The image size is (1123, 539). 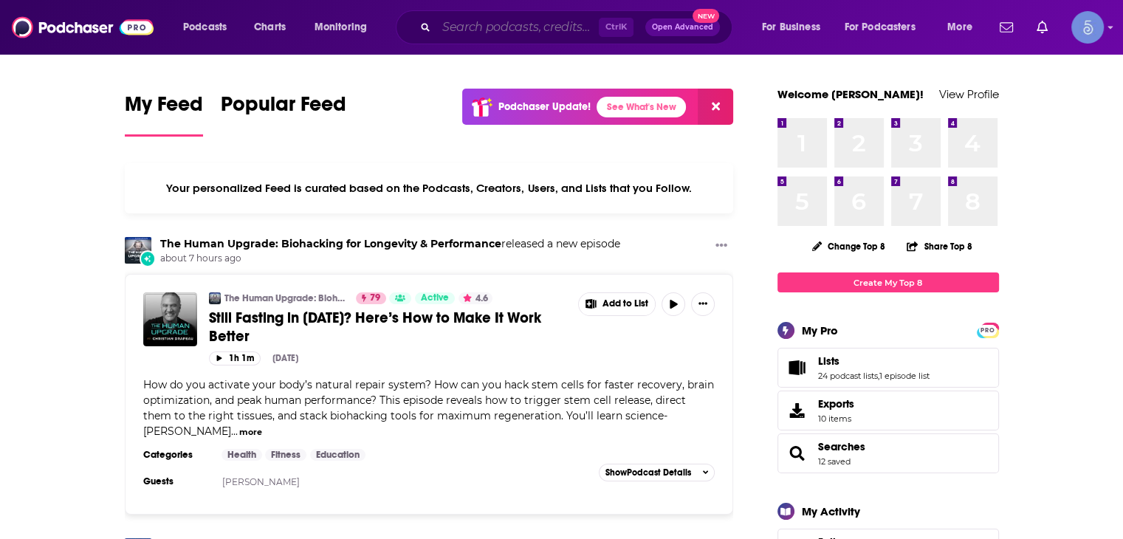 I want to click on span: New, so click(x=706, y=16).